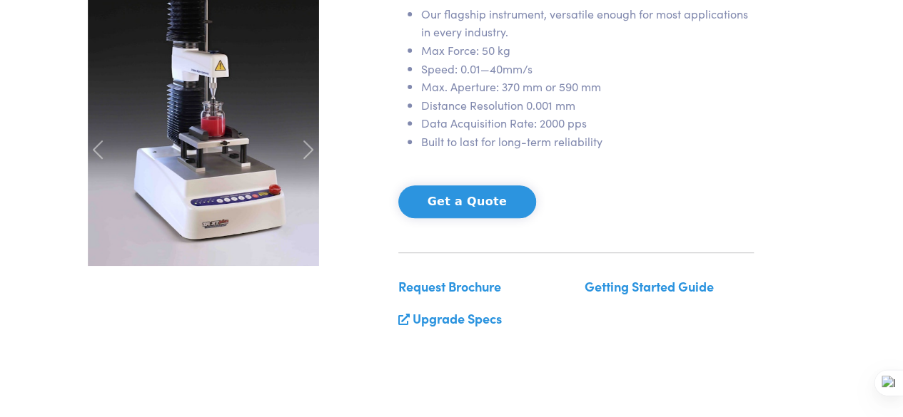 This screenshot has height=417, width=903. Describe the element at coordinates (587, 23) in the screenshot. I see `li: Our flagship instrument, versatile enough for most applications in every industry.` at that location.